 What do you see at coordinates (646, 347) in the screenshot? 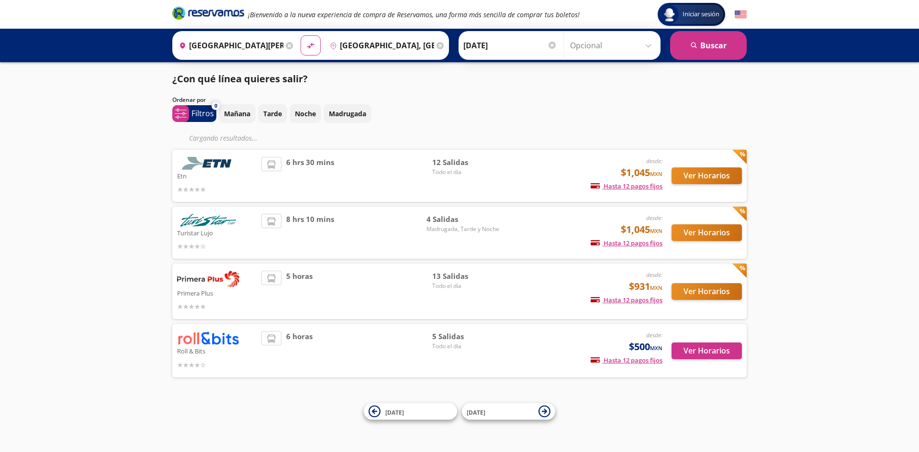
I see `span: $500` at bounding box center [646, 347].